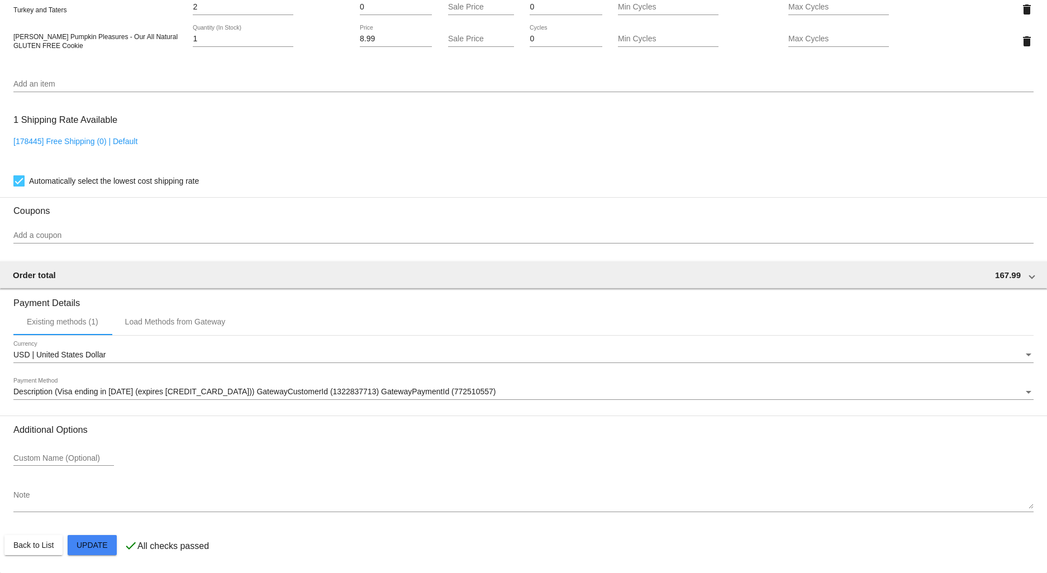 The width and height of the screenshot is (1047, 573). I want to click on button: Update, so click(92, 545).